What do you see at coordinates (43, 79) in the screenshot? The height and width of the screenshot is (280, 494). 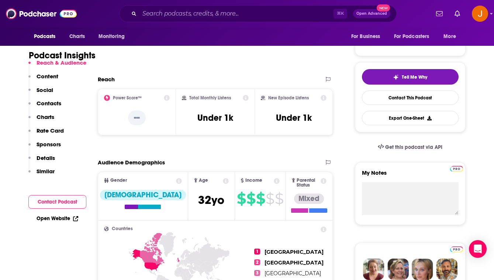 I see `button: Content` at bounding box center [43, 79].